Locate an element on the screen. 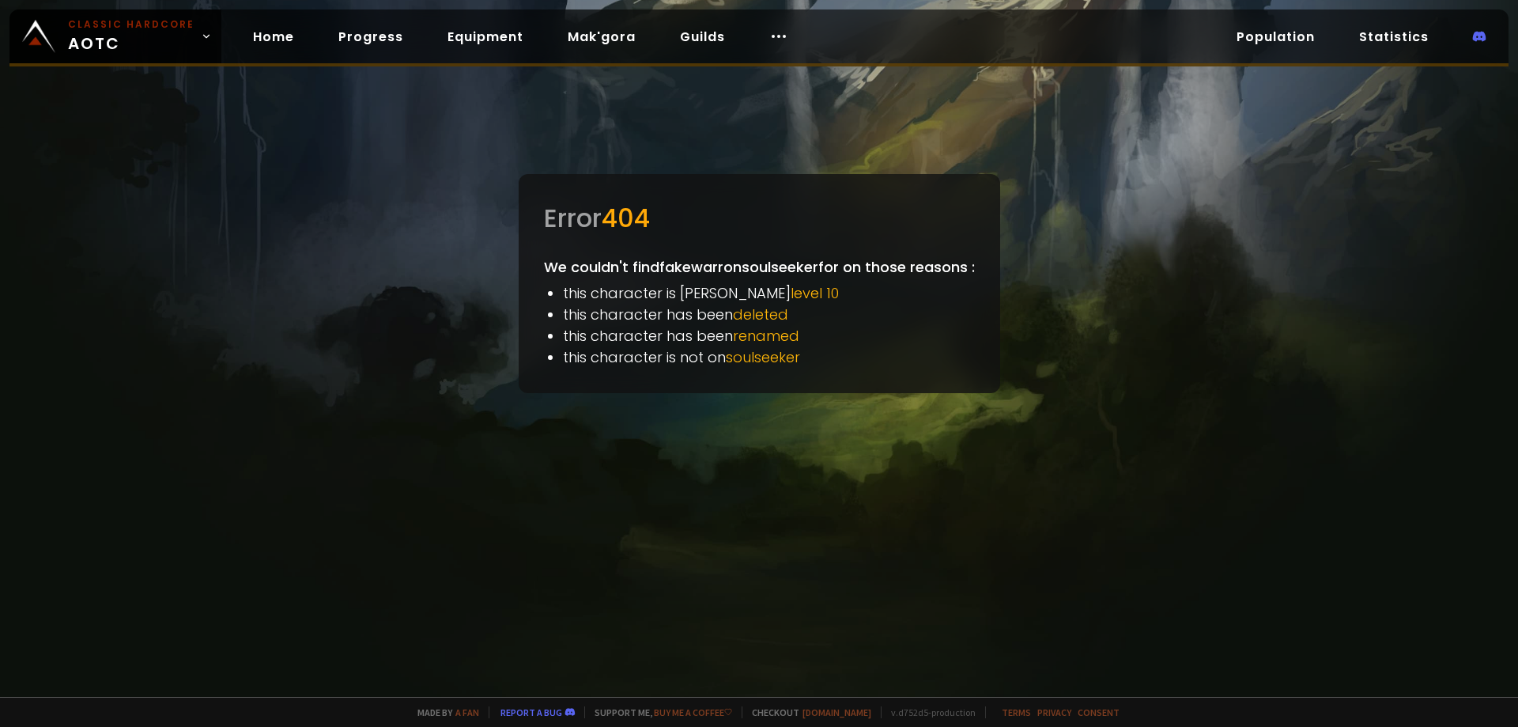 Image resolution: width=1518 pixels, height=727 pixels. span: Checkout is located at coordinates (807, 712).